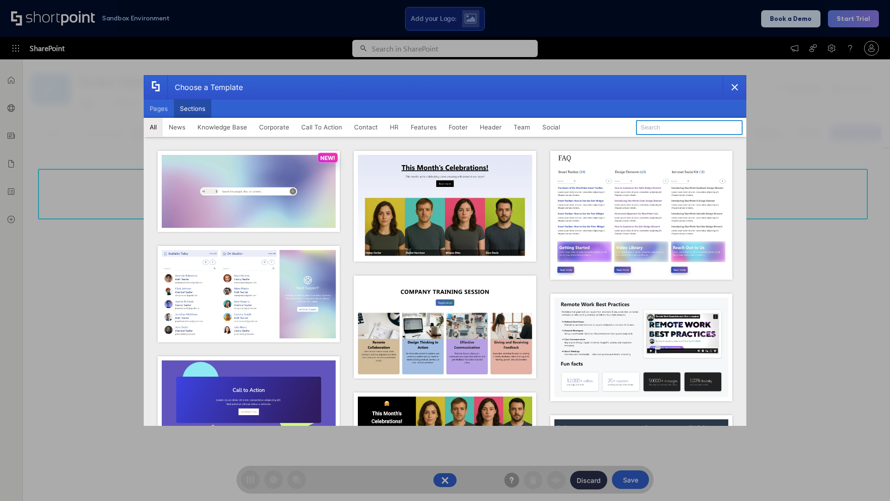 The width and height of the screenshot is (890, 501). What do you see at coordinates (424, 127) in the screenshot?
I see `button: Features` at bounding box center [424, 127].